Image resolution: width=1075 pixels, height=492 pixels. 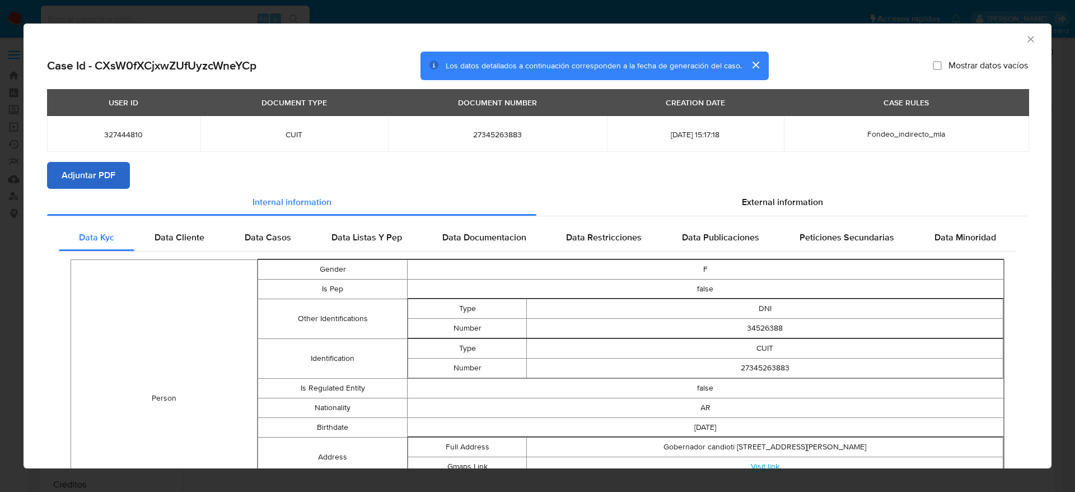 What do you see at coordinates (333, 427) in the screenshot?
I see `td: Birthdate` at bounding box center [333, 427].